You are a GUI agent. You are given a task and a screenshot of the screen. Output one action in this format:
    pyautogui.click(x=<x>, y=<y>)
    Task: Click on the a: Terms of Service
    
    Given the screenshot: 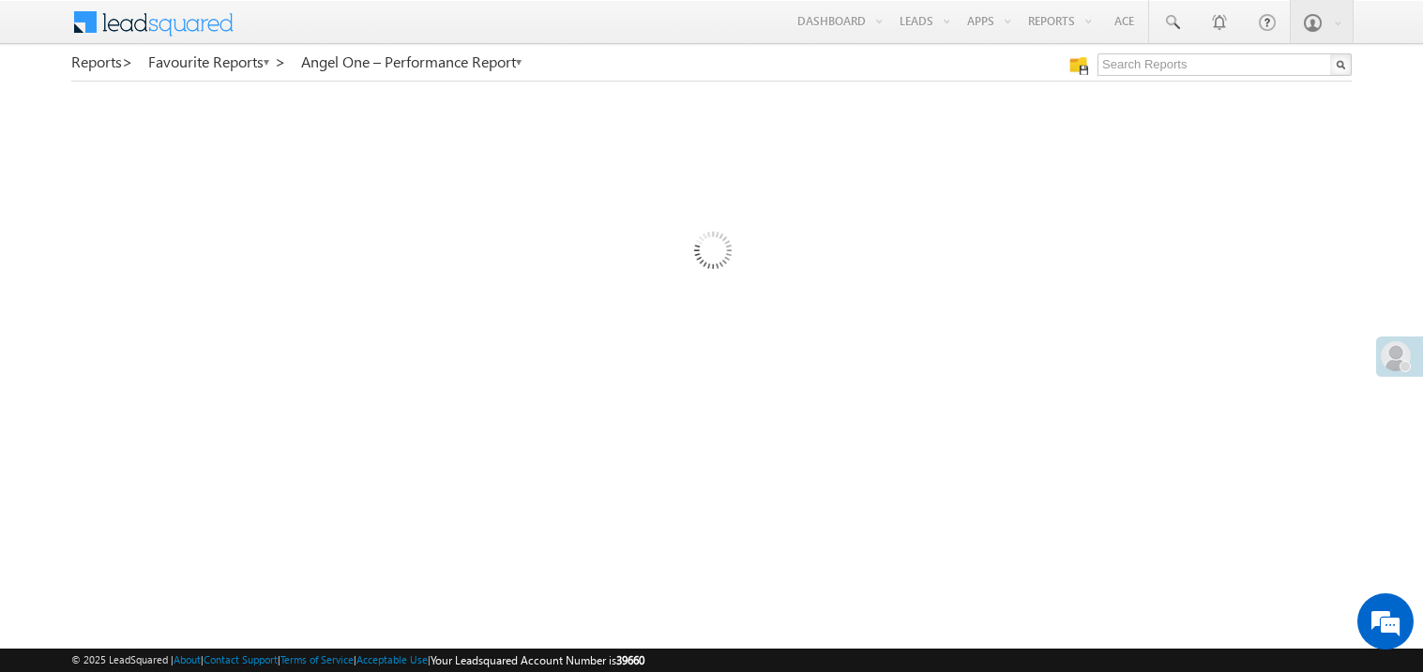 What is the action you would take?
    pyautogui.click(x=317, y=659)
    